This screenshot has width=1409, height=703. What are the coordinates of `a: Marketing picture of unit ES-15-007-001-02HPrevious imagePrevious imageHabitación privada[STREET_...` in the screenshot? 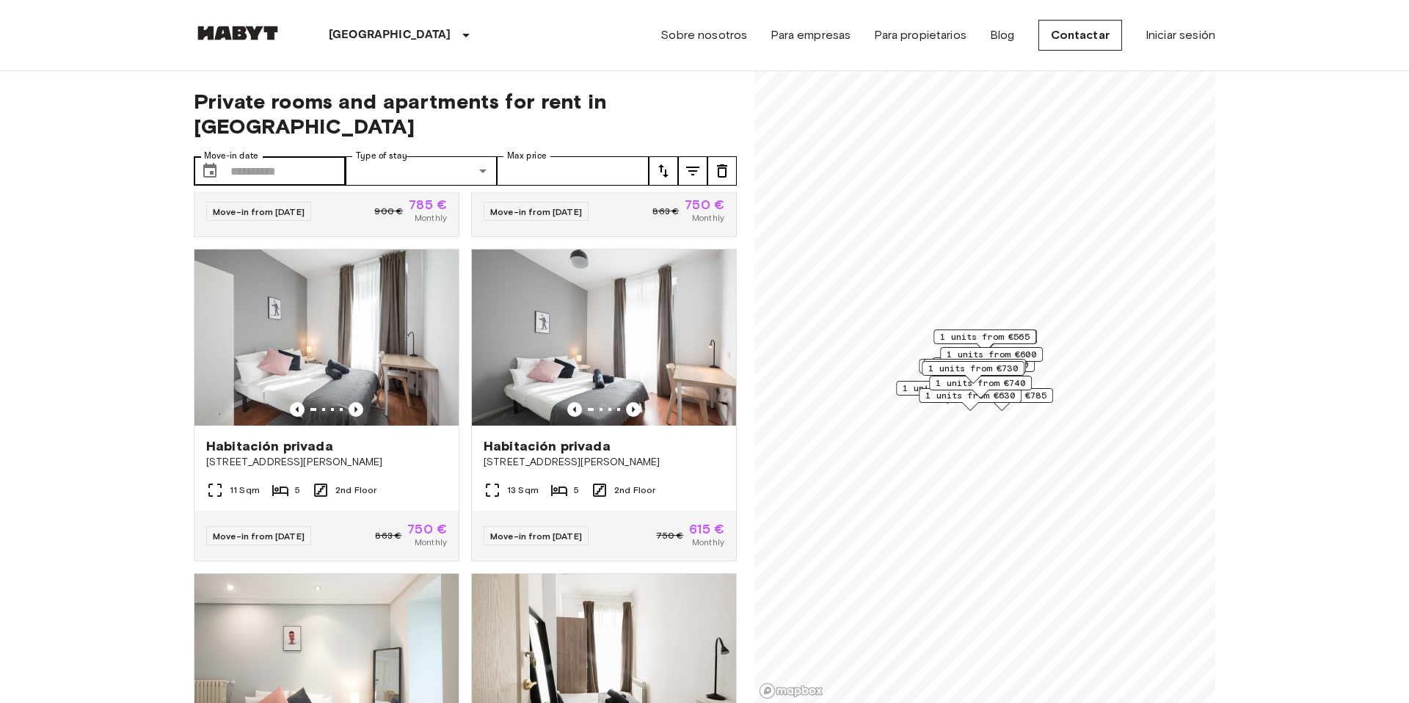 It's located at (327, 405).